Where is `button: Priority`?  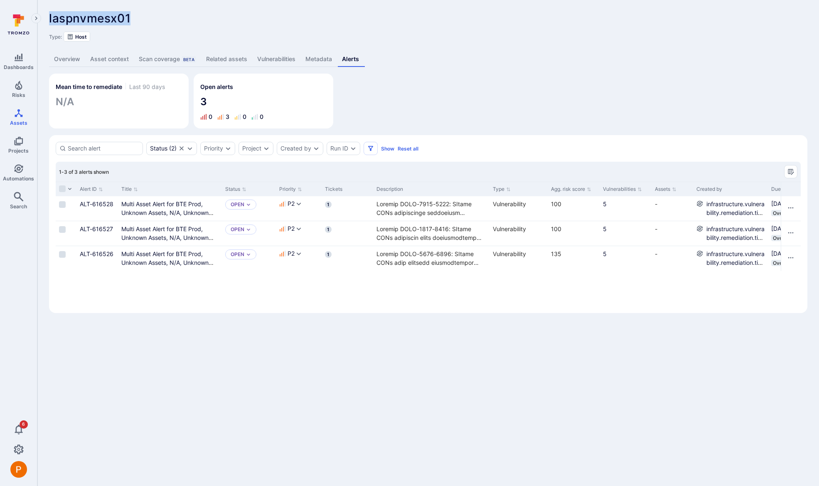
button: Priority is located at coordinates (214, 148).